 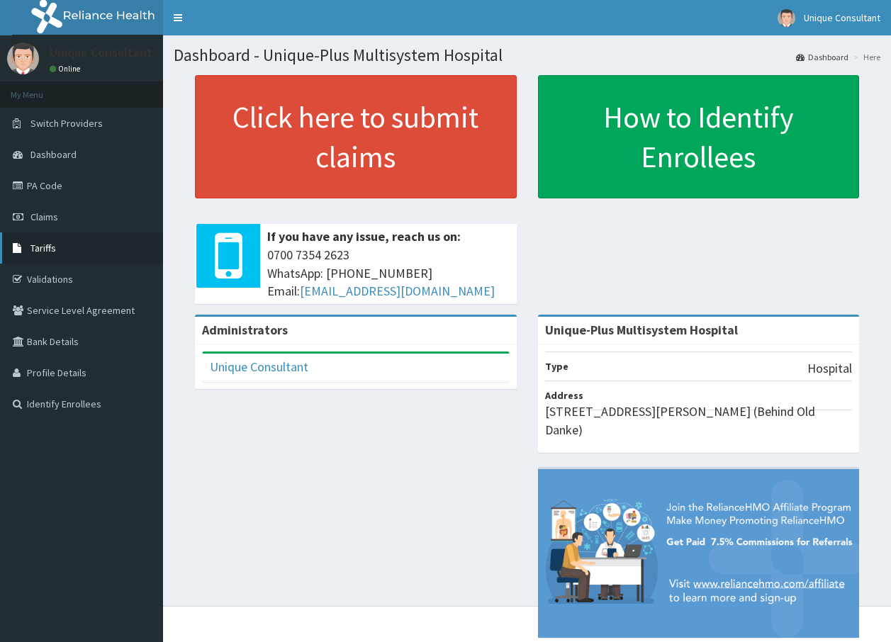 I want to click on a: Unique Consultant, so click(x=259, y=367).